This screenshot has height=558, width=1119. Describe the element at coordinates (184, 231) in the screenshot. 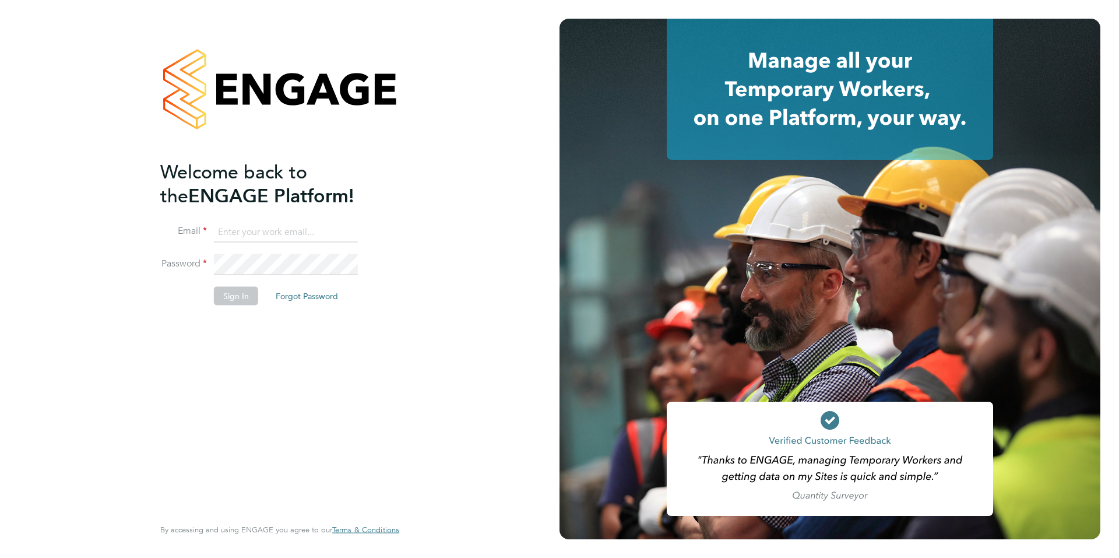

I see `label: Email` at that location.